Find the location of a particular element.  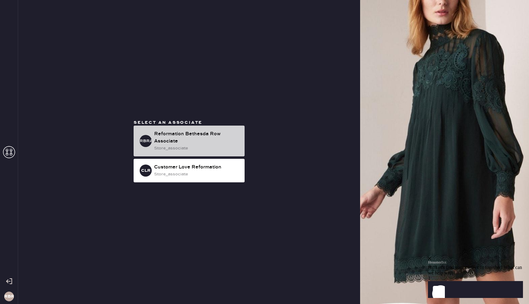

h3: CLR is located at coordinates (146, 171).